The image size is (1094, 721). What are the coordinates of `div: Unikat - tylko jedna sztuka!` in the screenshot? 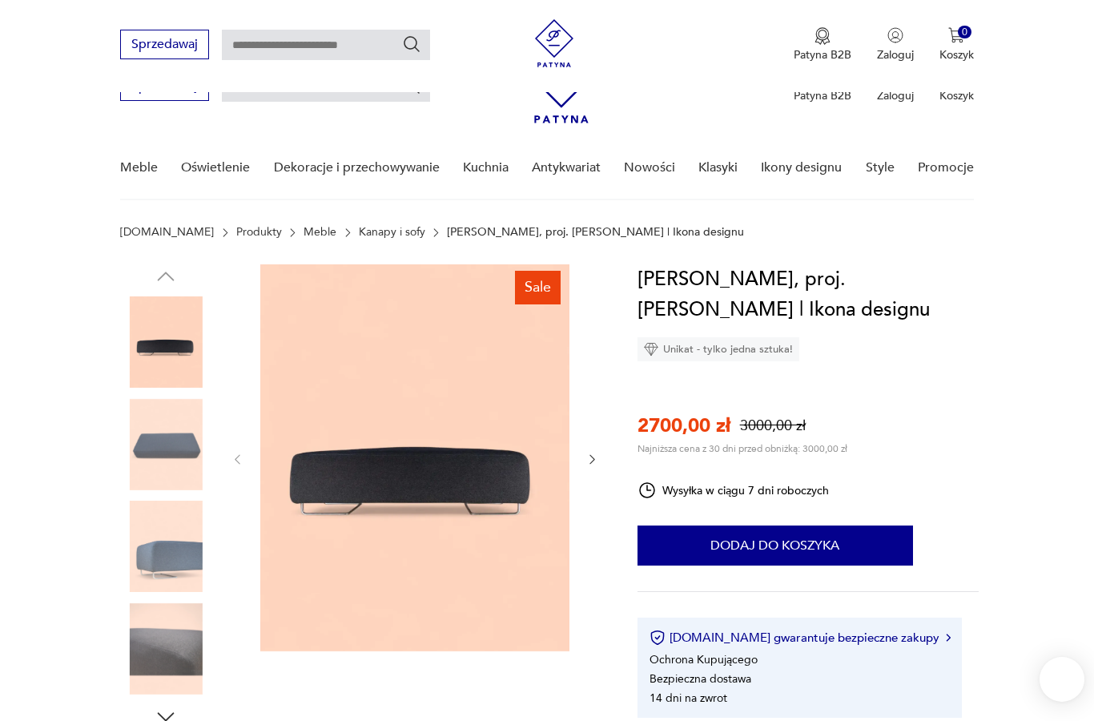 It's located at (718, 349).